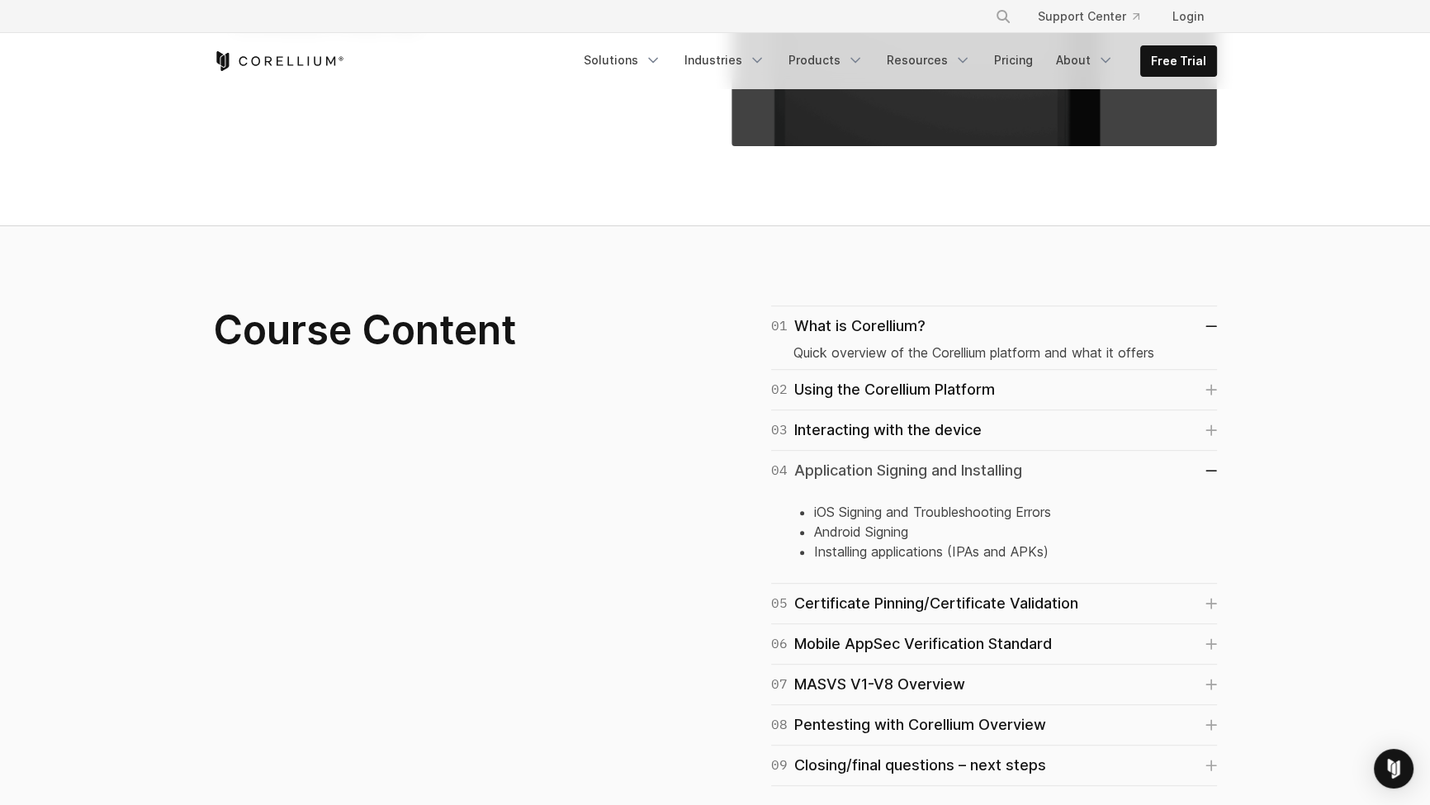 The width and height of the screenshot is (1430, 805). I want to click on a: About, so click(1085, 60).